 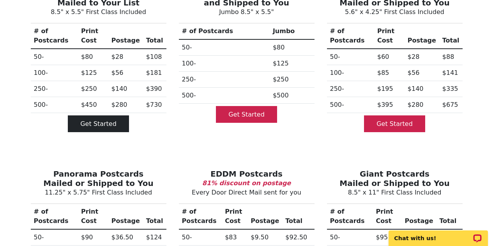 I want to click on td: $90, so click(x=93, y=237).